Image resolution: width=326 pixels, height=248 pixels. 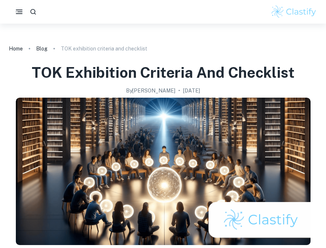 I want to click on p: TOK exhibition criteria and checklist, so click(x=104, y=49).